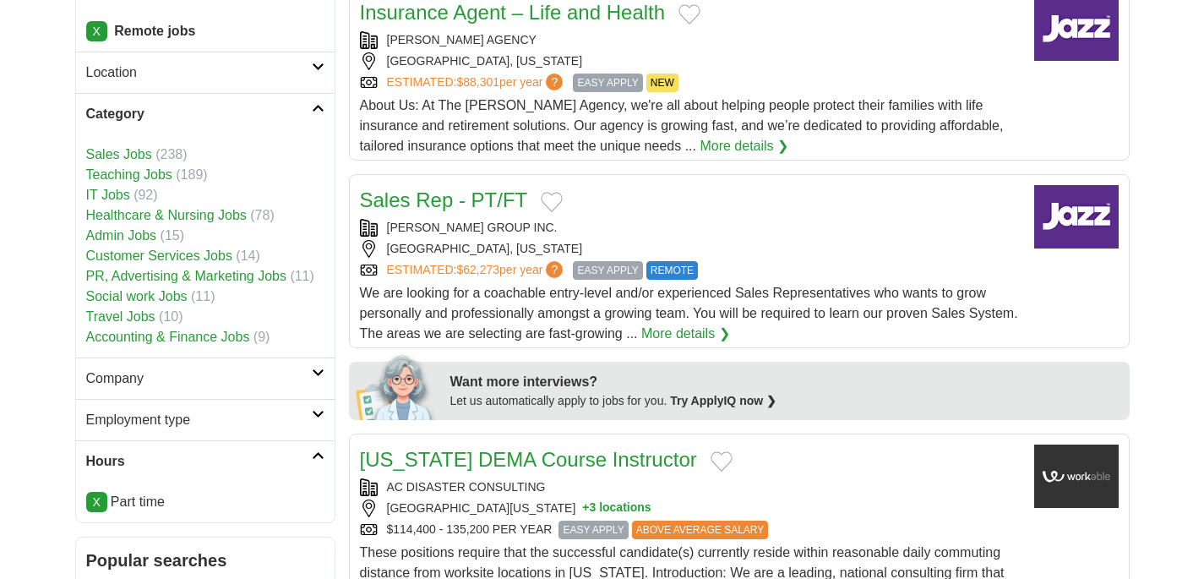 This screenshot has width=1204, height=579. I want to click on a: Customer Services Jobs, so click(159, 255).